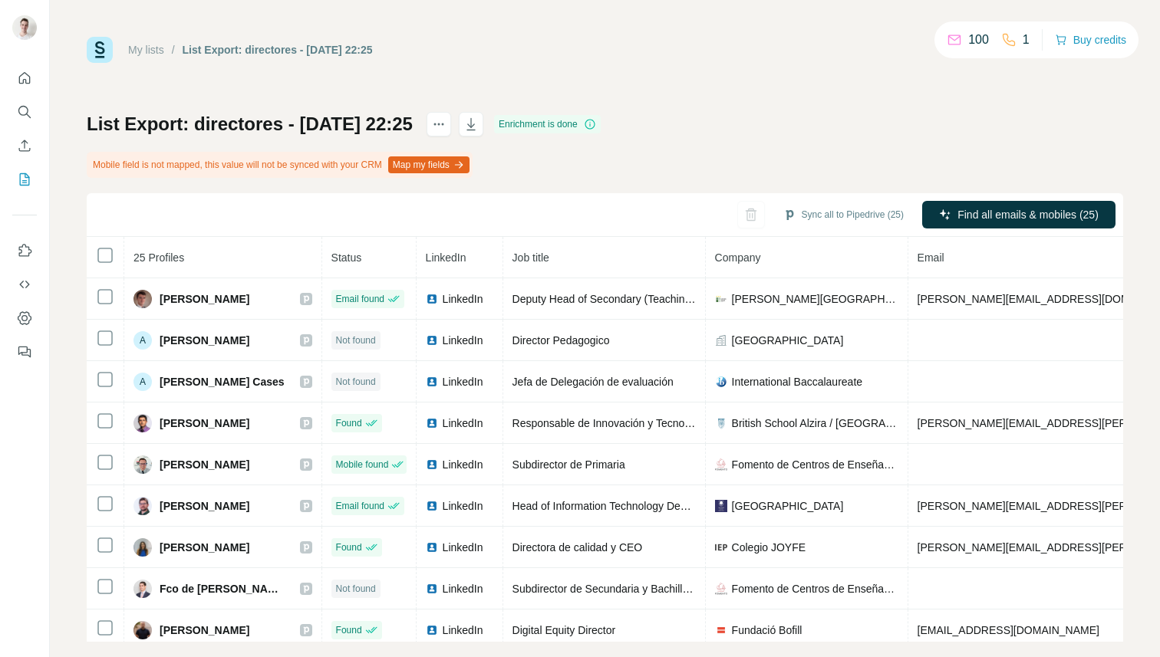  What do you see at coordinates (100, 50) in the screenshot?
I see `img: Surfe Logo` at bounding box center [100, 50].